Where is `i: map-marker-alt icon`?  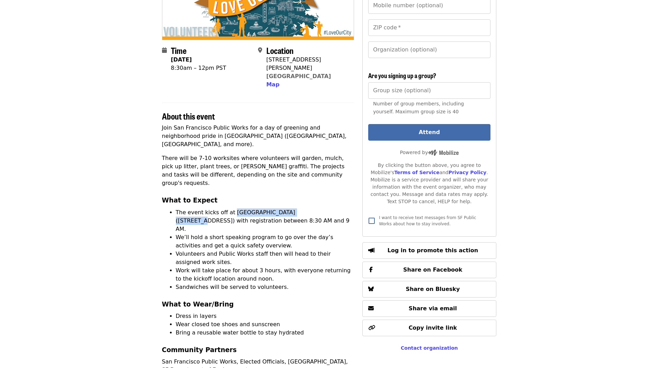
i: map-marker-alt icon is located at coordinates (260, 50).